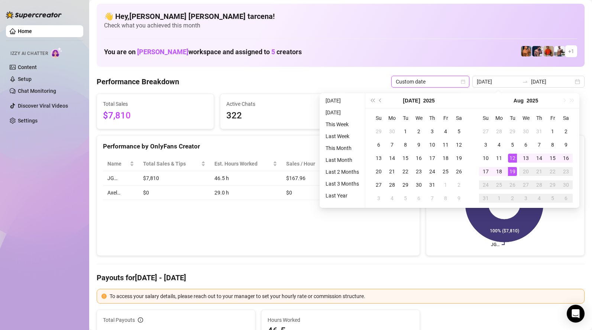  Describe the element at coordinates (539, 172) in the screenshot. I see `td: 2025-08-21` at that location.